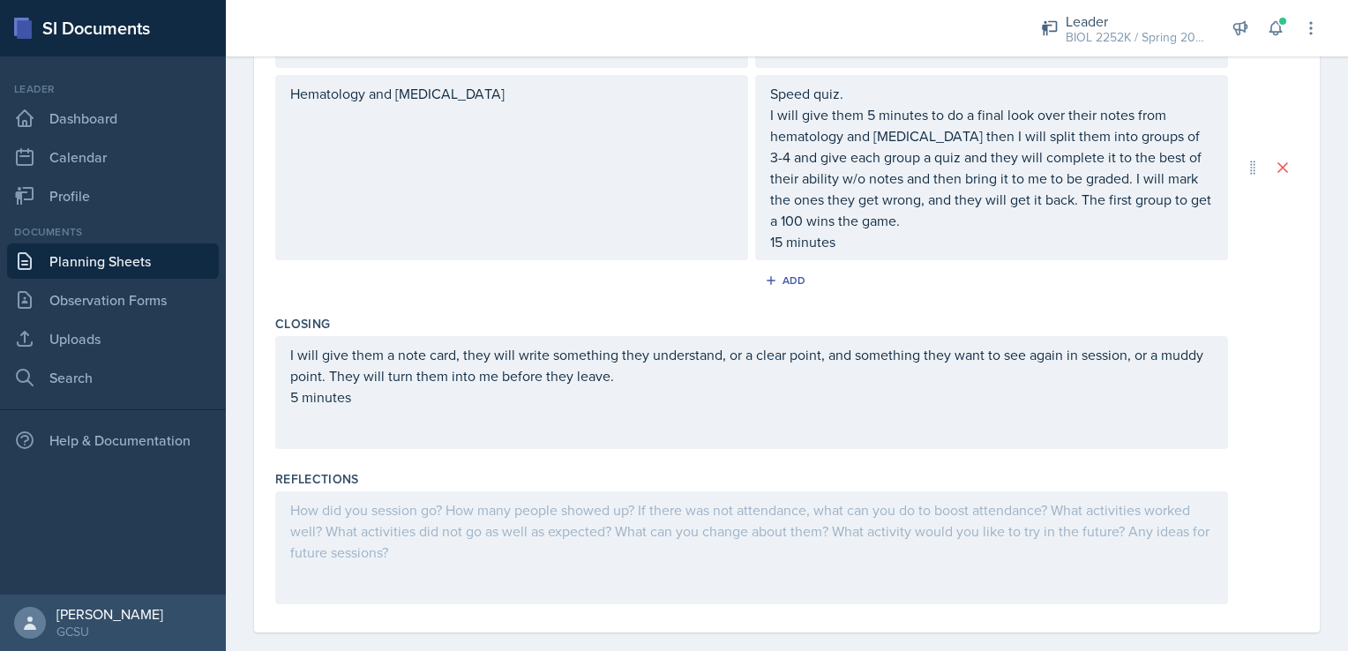 The height and width of the screenshot is (651, 1348). Describe the element at coordinates (113, 378) in the screenshot. I see `a: Search` at that location.